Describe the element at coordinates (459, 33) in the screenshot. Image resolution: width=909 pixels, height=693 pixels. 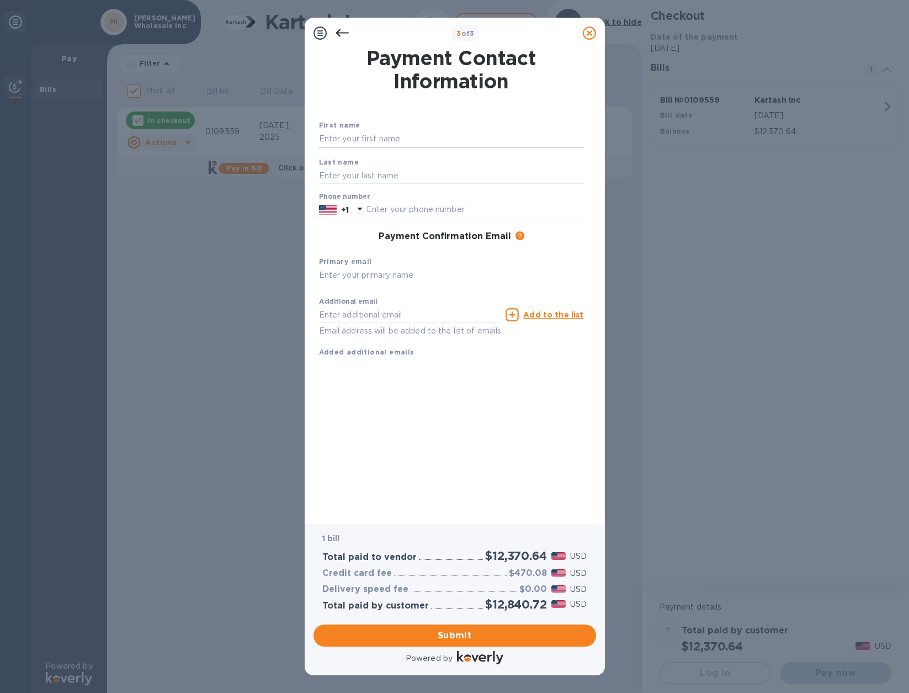
I see `span: 3` at that location.